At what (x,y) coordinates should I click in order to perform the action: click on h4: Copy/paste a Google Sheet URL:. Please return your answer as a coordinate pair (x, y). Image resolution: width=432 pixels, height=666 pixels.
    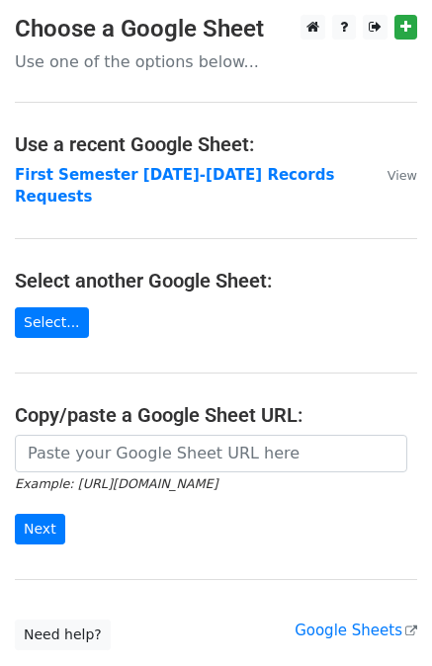
    Looking at the image, I should click on (216, 415).